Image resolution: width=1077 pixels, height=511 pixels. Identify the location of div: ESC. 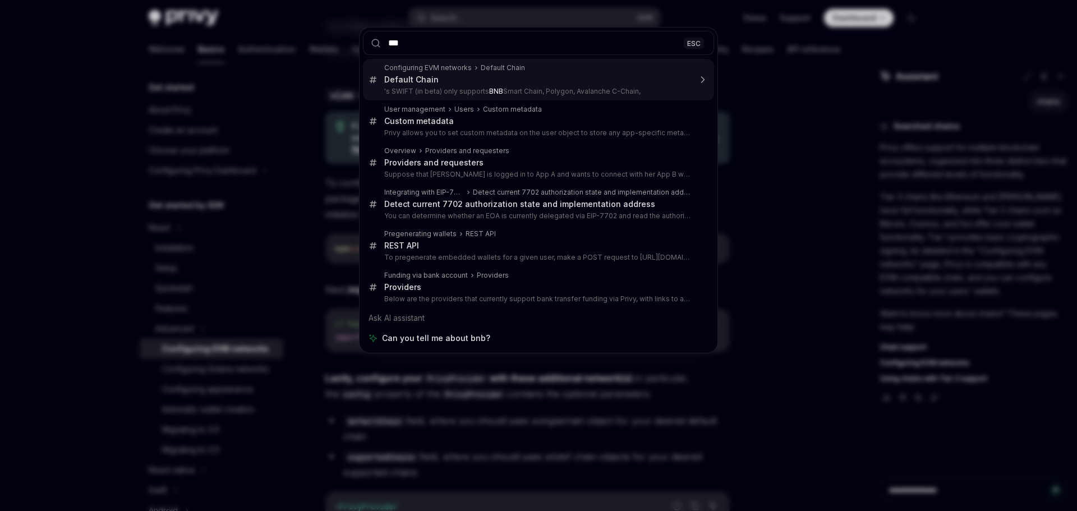
(694, 43).